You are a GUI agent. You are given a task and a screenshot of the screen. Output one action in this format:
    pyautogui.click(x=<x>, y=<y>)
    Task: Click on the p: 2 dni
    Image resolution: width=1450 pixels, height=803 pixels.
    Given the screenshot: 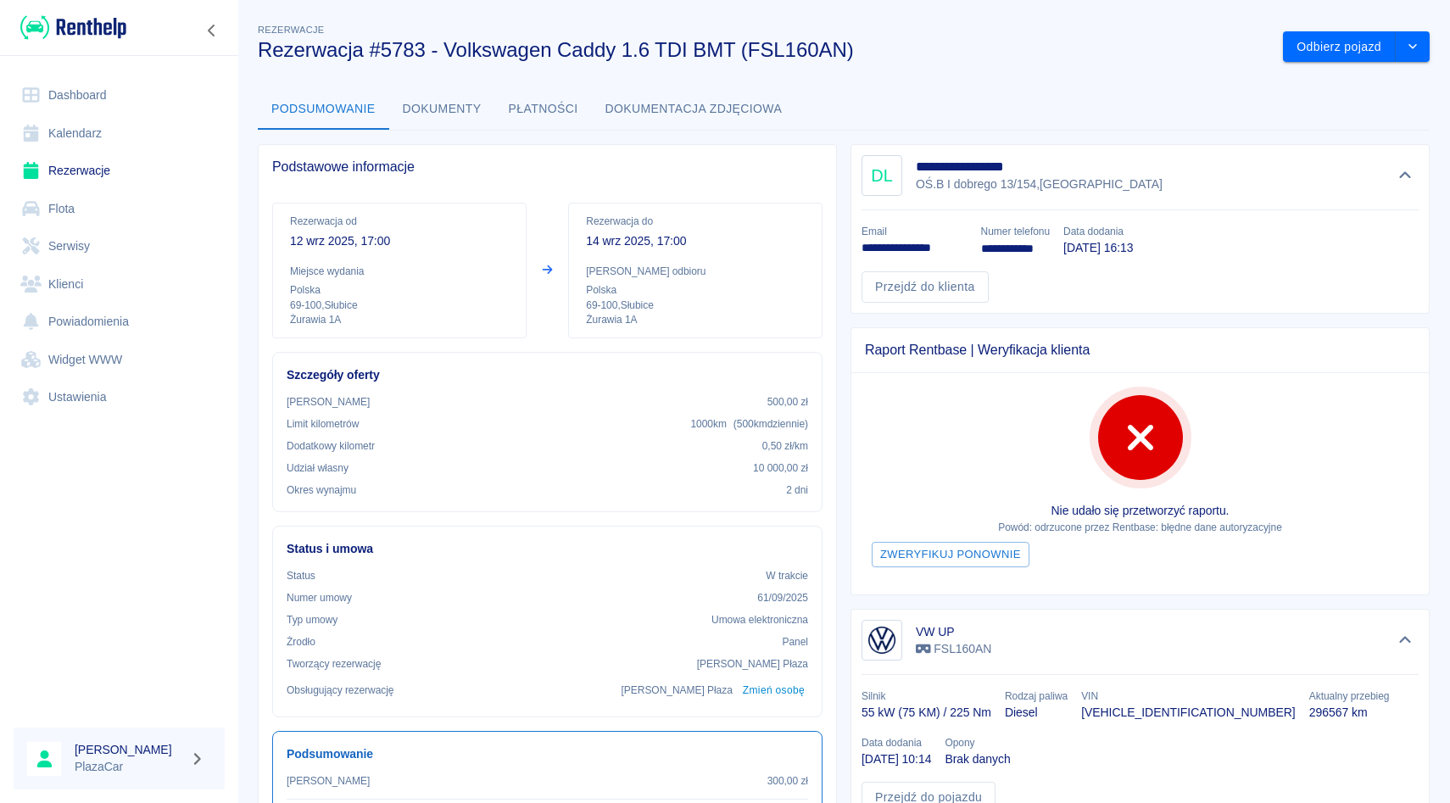 What is the action you would take?
    pyautogui.click(x=797, y=490)
    